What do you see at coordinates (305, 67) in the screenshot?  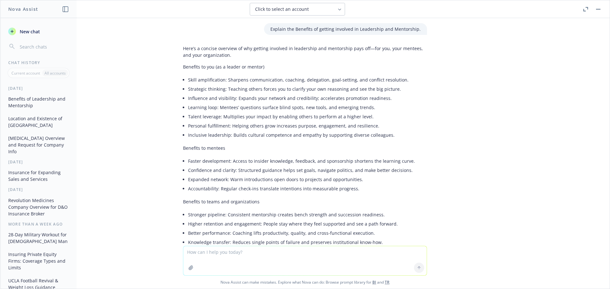 I see `p: Benefits to you (as a leader or mentor)` at bounding box center [305, 67].